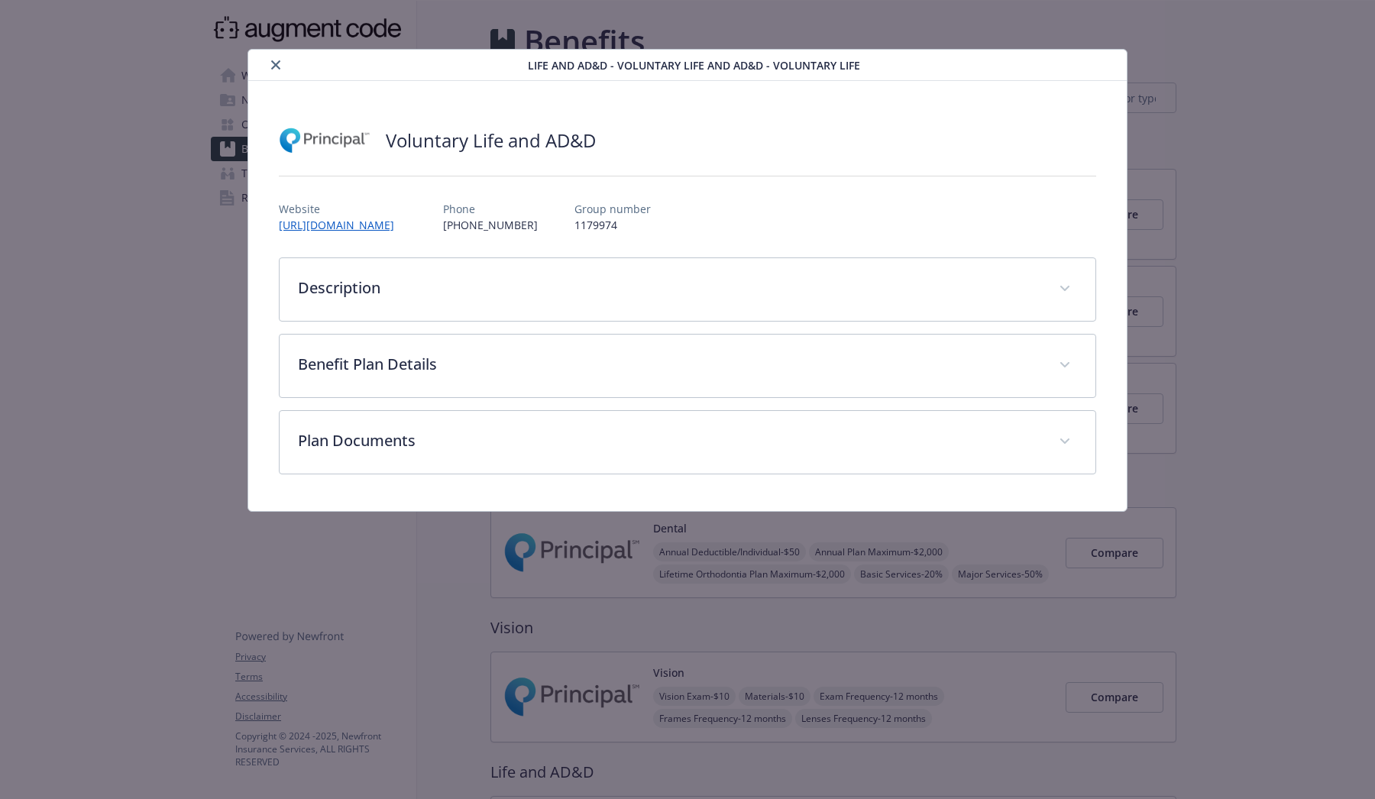  I want to click on p: Phone, so click(491, 209).